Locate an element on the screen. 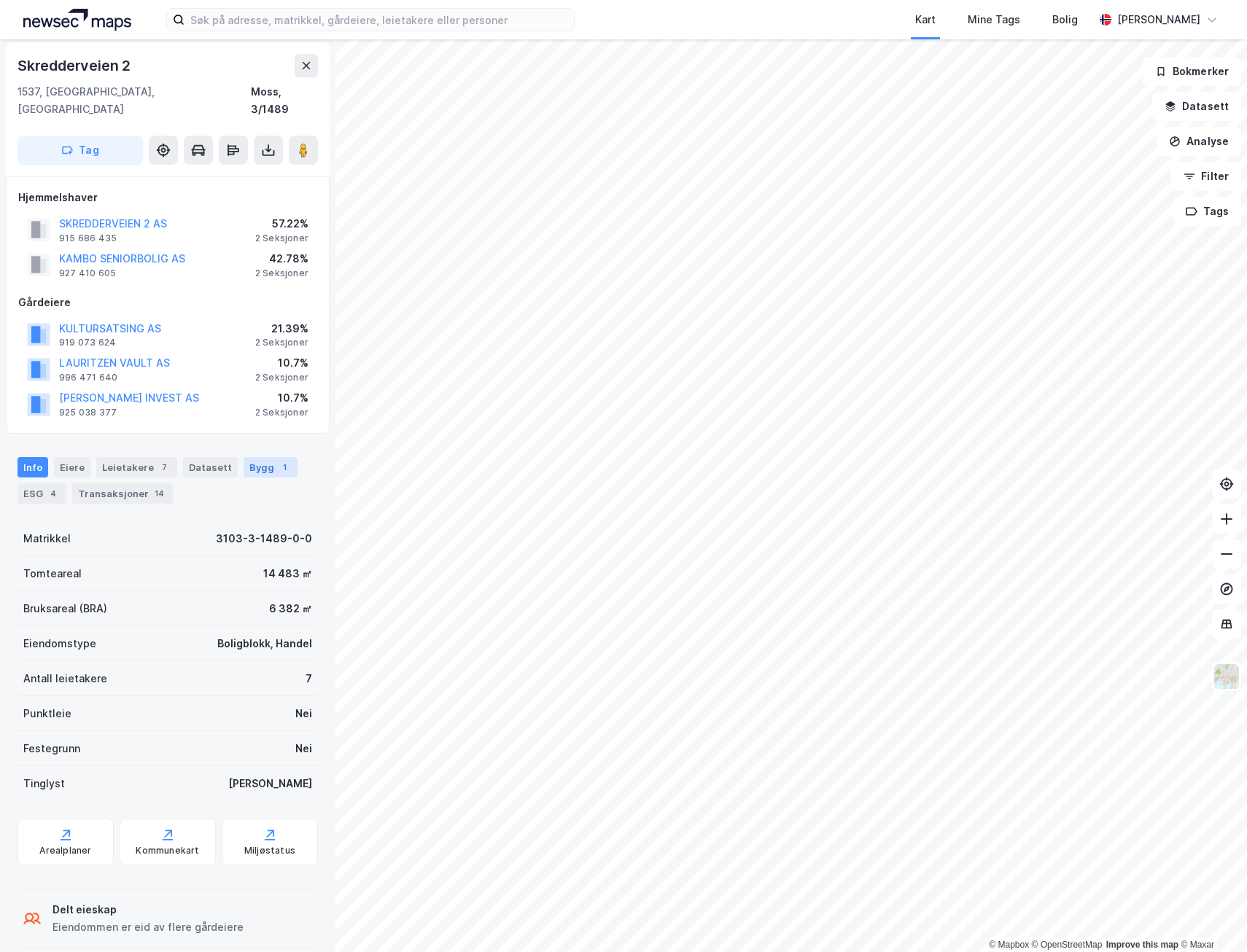 The image size is (1247, 952). div: Punktleie is located at coordinates (48, 714).